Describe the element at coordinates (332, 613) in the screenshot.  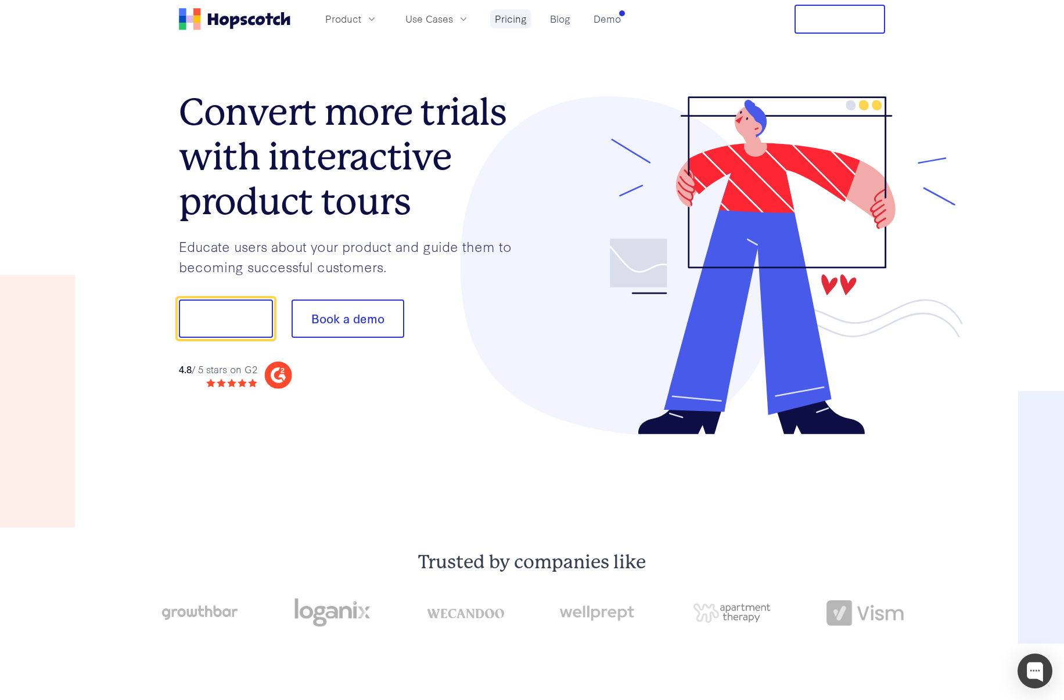
I see `img: loganix-logo` at that location.